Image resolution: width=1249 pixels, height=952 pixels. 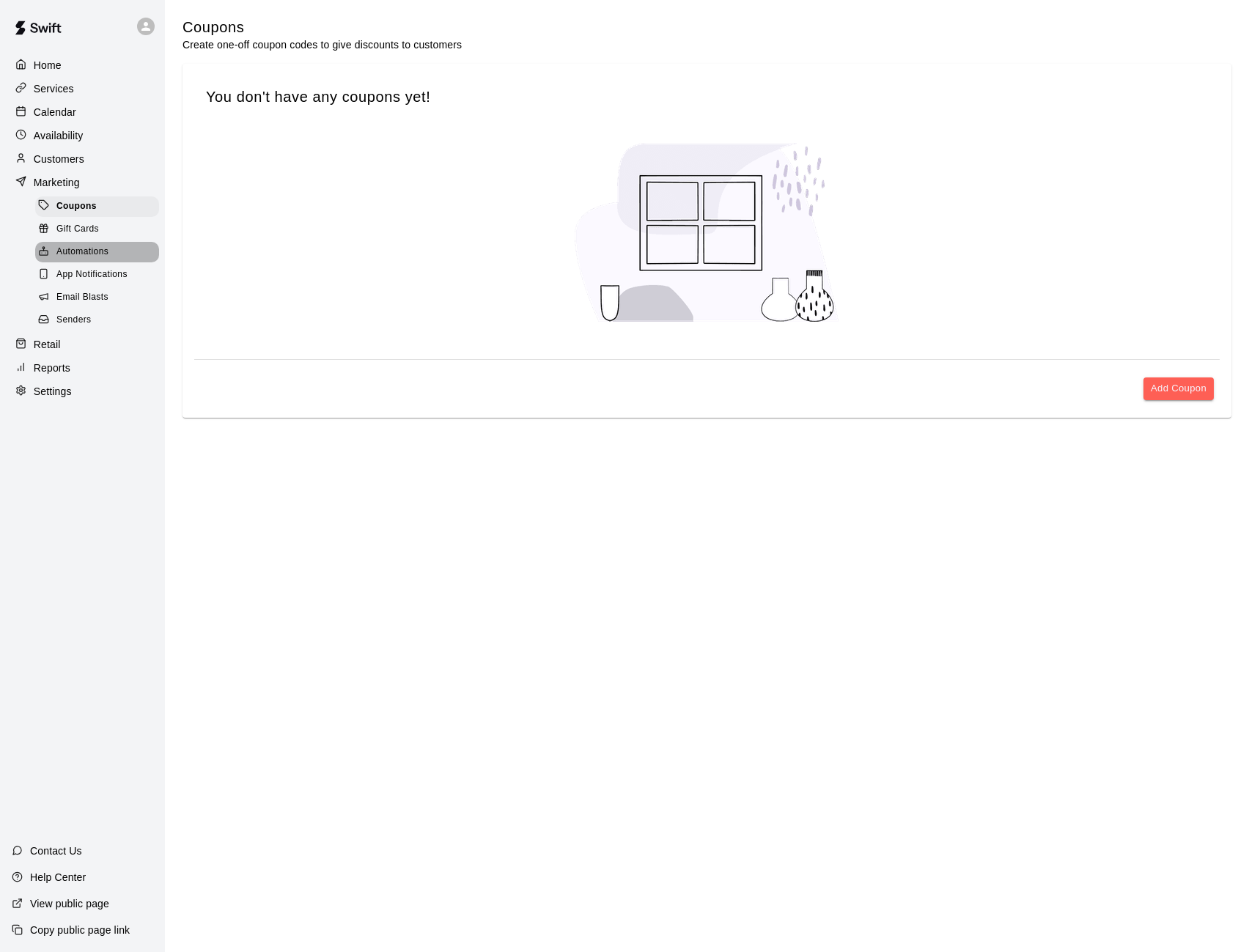 What do you see at coordinates (82, 159) in the screenshot?
I see `div: Customers` at bounding box center [82, 159].